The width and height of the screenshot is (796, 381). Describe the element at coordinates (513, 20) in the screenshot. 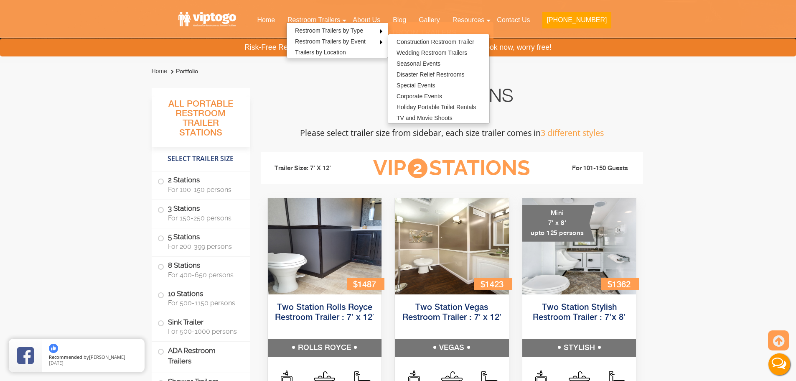

I see `a: Contact Us` at that location.